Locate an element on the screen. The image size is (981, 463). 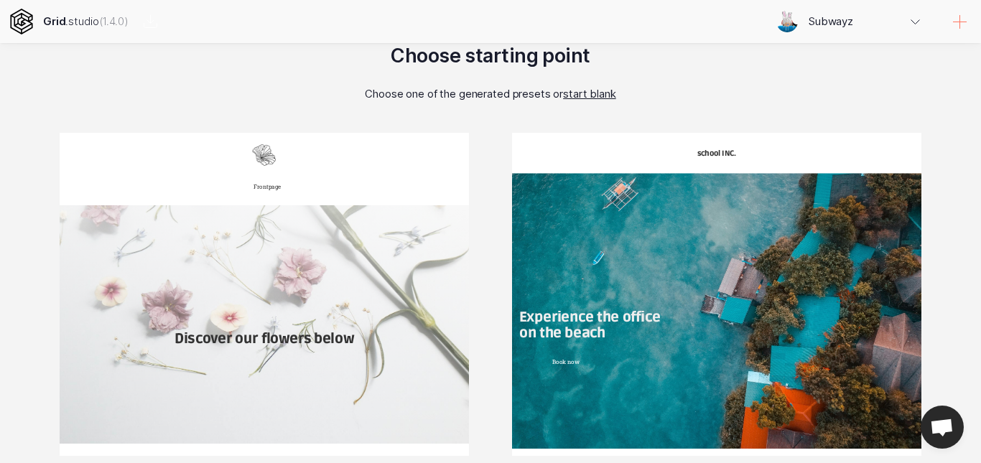
span: start blank is located at coordinates (589, 93).